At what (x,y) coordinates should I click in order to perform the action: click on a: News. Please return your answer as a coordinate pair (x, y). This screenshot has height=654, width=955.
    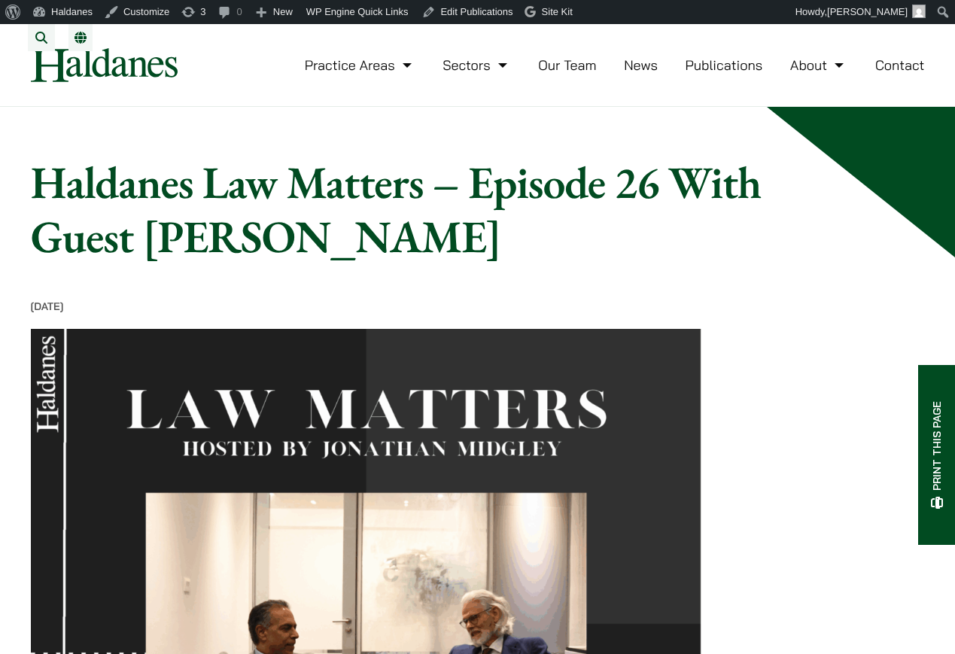
    Looking at the image, I should click on (640, 65).